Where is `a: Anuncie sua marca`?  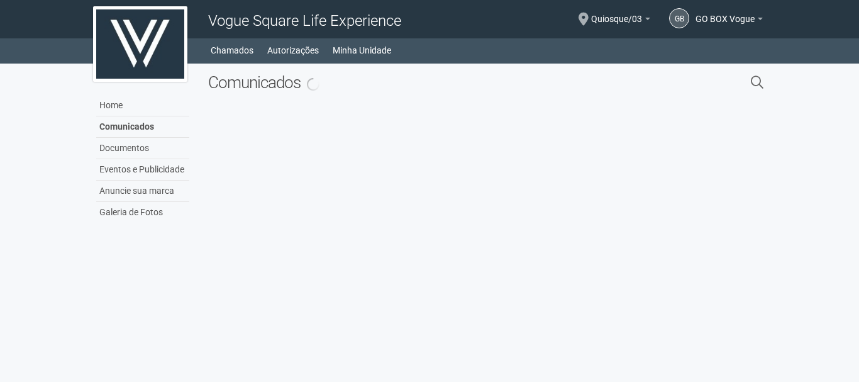 a: Anuncie sua marca is located at coordinates (143, 191).